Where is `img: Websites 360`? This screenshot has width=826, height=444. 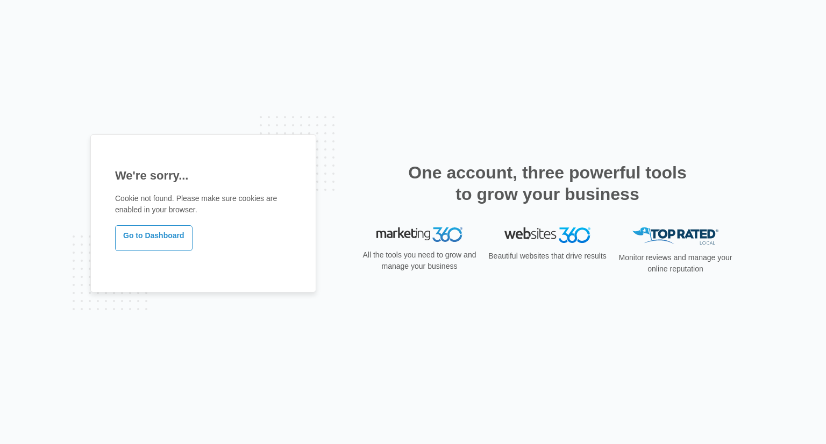 img: Websites 360 is located at coordinates (547, 235).